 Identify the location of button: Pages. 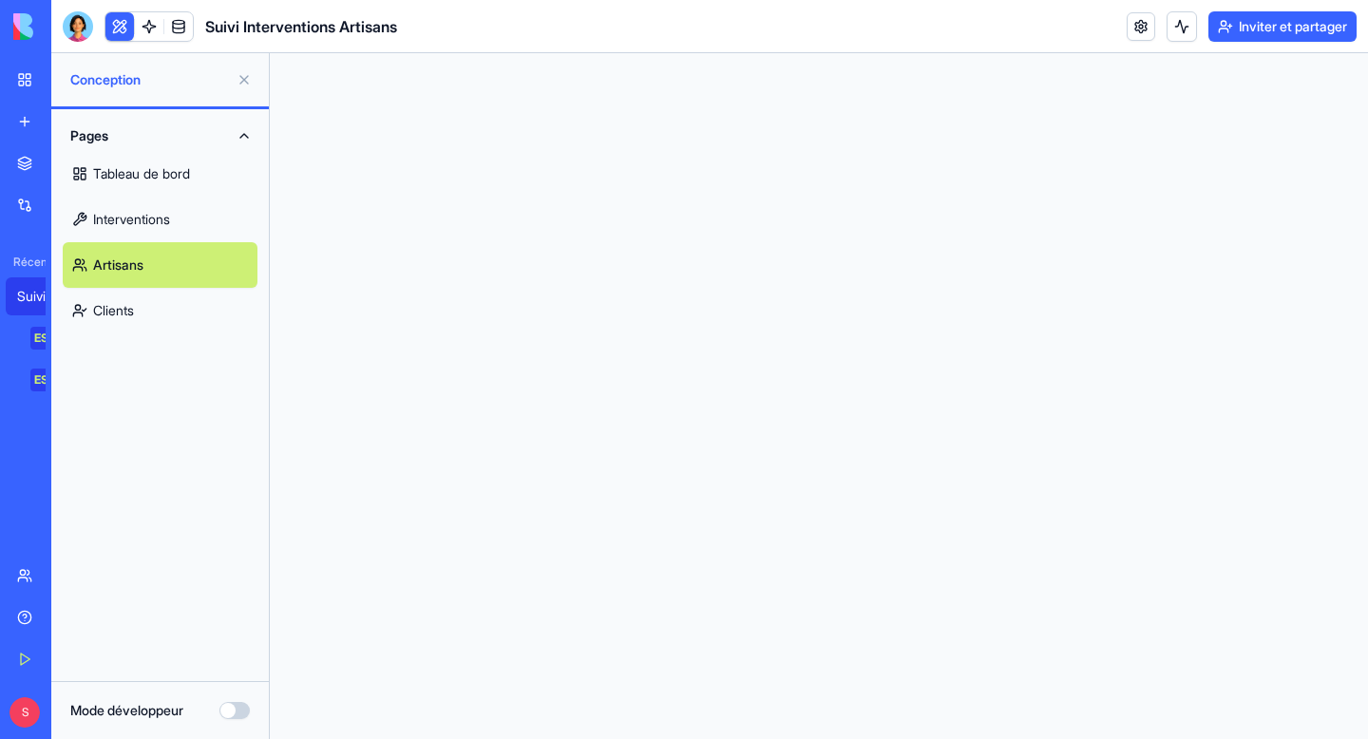
(160, 136).